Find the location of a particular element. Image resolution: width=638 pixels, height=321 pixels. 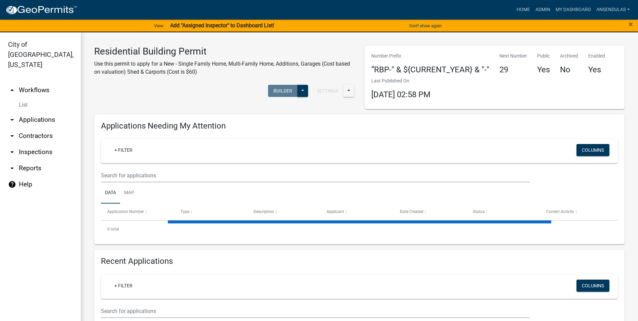

datatable-header-cell: Type is located at coordinates (210, 211).